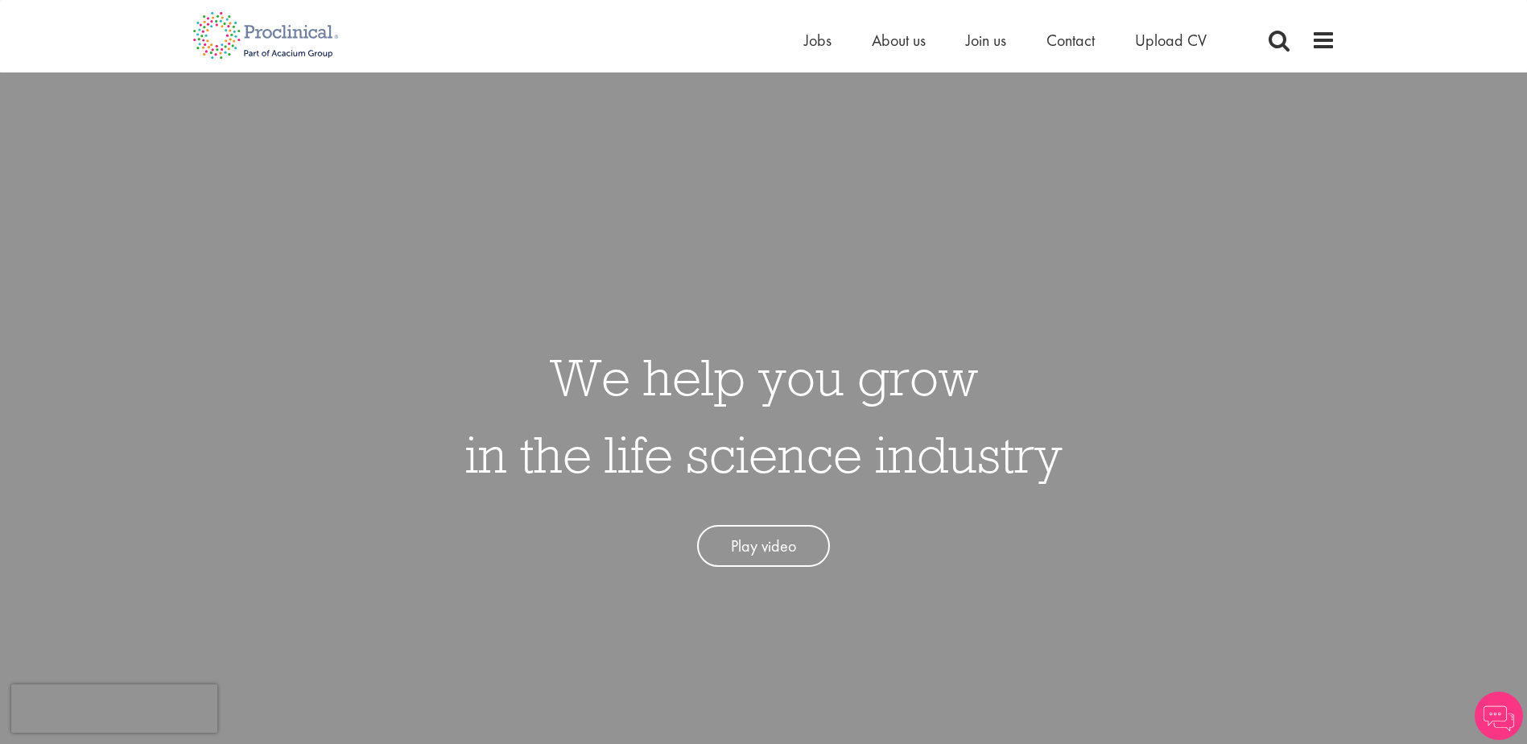  Describe the element at coordinates (899, 40) in the screenshot. I see `span: About us` at that location.